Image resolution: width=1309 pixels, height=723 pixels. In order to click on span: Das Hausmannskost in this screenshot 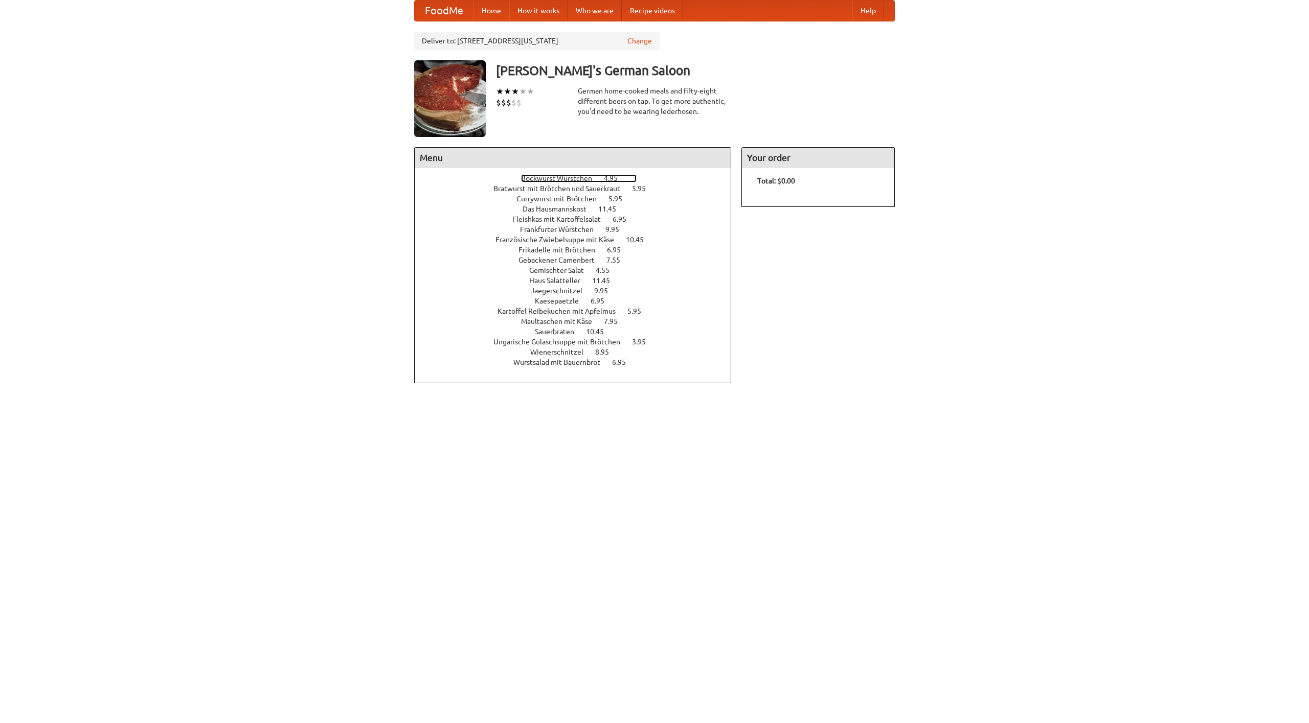, I will do `click(559, 209)`.